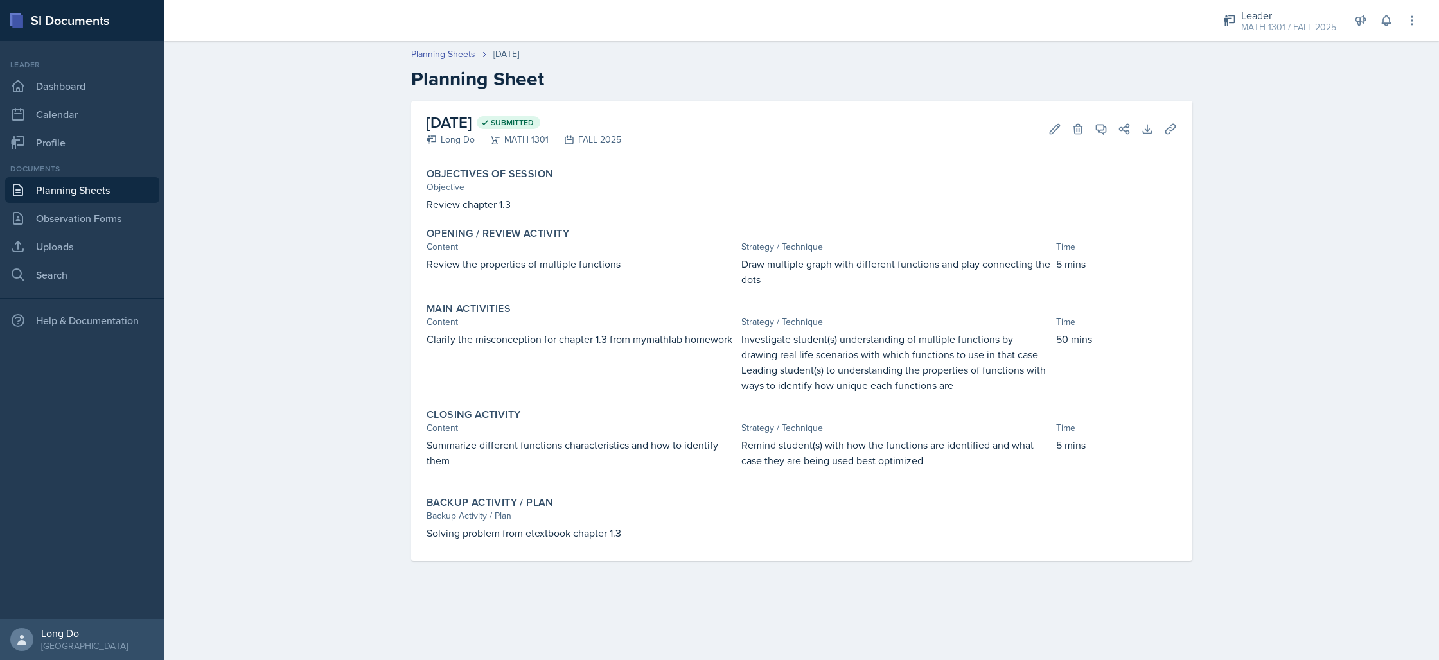 This screenshot has height=660, width=1439. I want to click on p: Summarize different functions characteristics and how to identify them, so click(581, 453).